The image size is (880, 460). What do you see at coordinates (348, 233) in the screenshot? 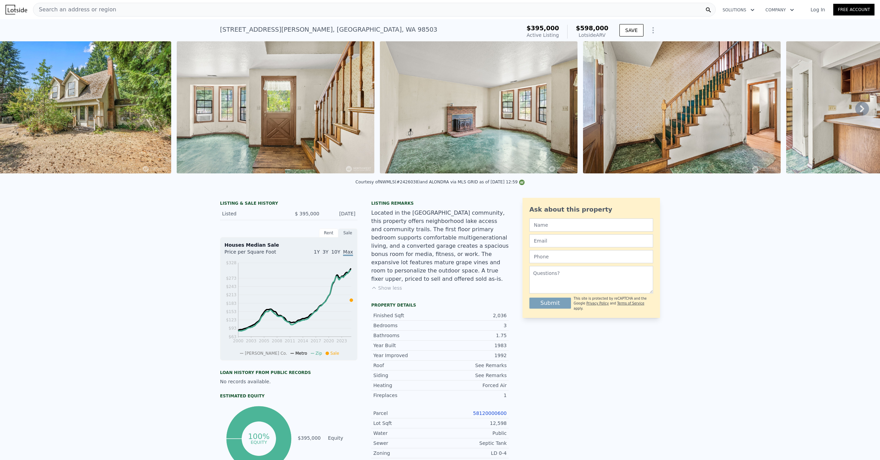
I see `div: Sale` at bounding box center [348, 233].